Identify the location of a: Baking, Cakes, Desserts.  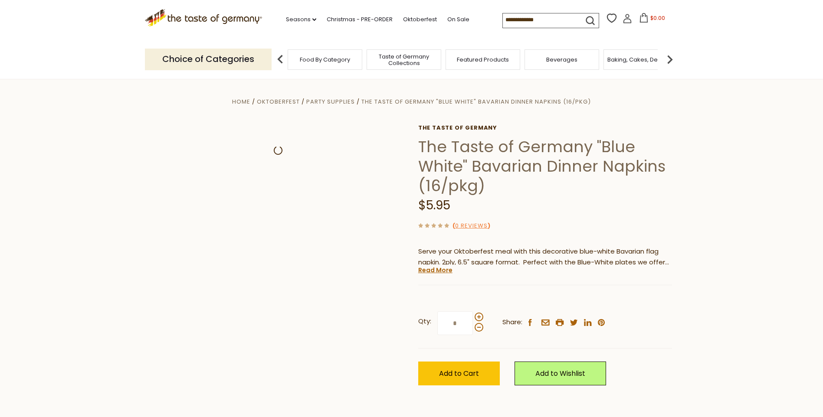
(641, 59).